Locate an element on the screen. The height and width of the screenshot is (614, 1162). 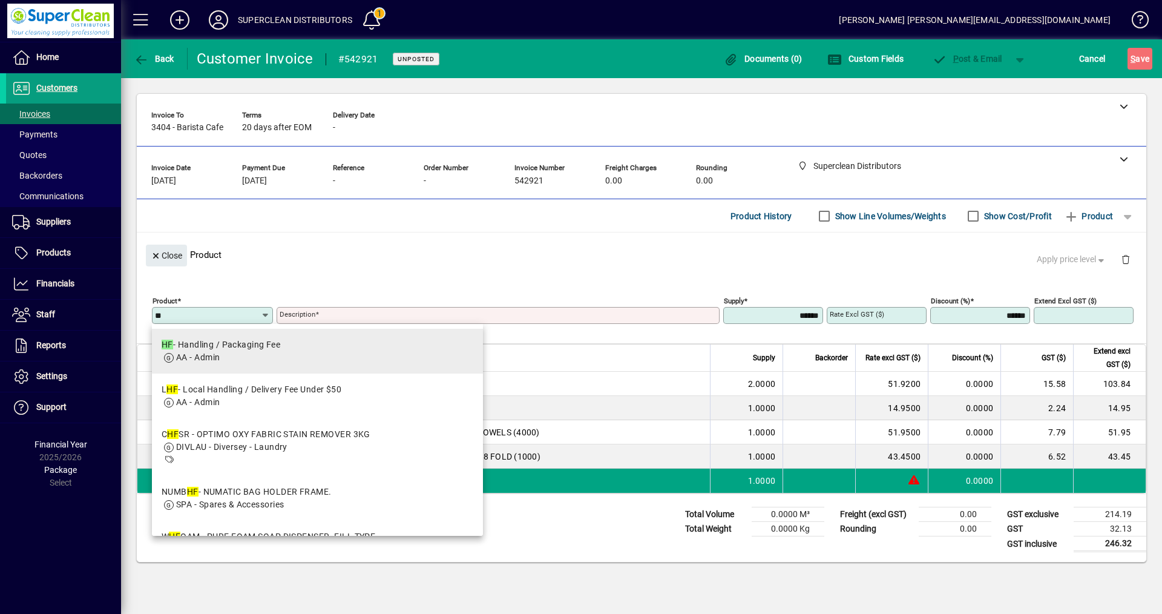
div: 51.9200 is located at coordinates (892, 384).